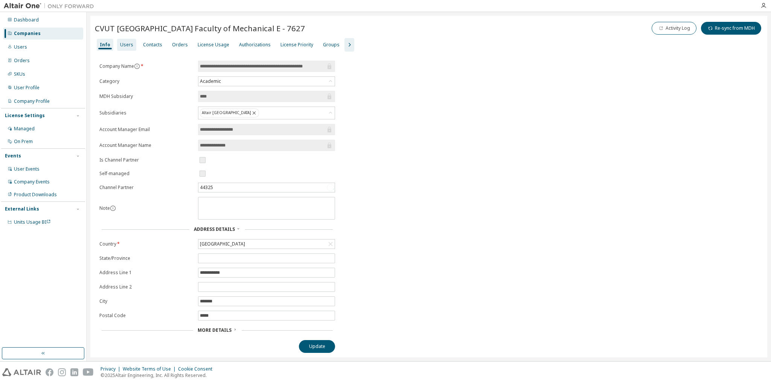 This screenshot has height=383, width=771. I want to click on label: Is Channel Partner, so click(146, 160).